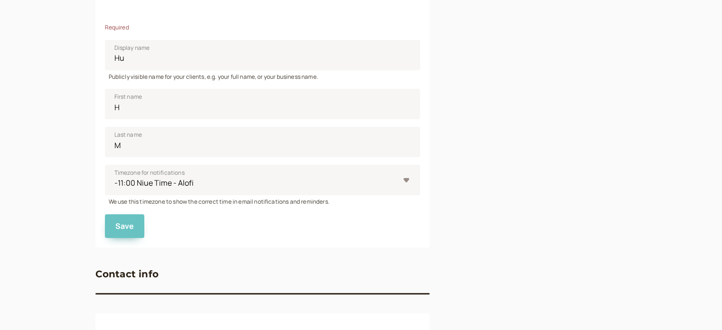 The height and width of the screenshot is (330, 722). I want to click on input: Display name, so click(263, 55).